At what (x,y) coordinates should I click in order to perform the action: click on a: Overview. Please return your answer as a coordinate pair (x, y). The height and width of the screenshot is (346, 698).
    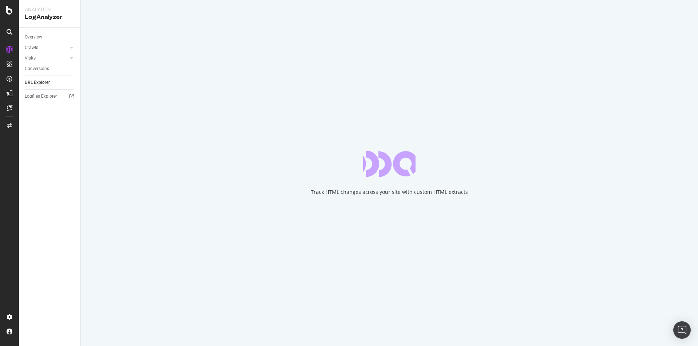
    Looking at the image, I should click on (50, 37).